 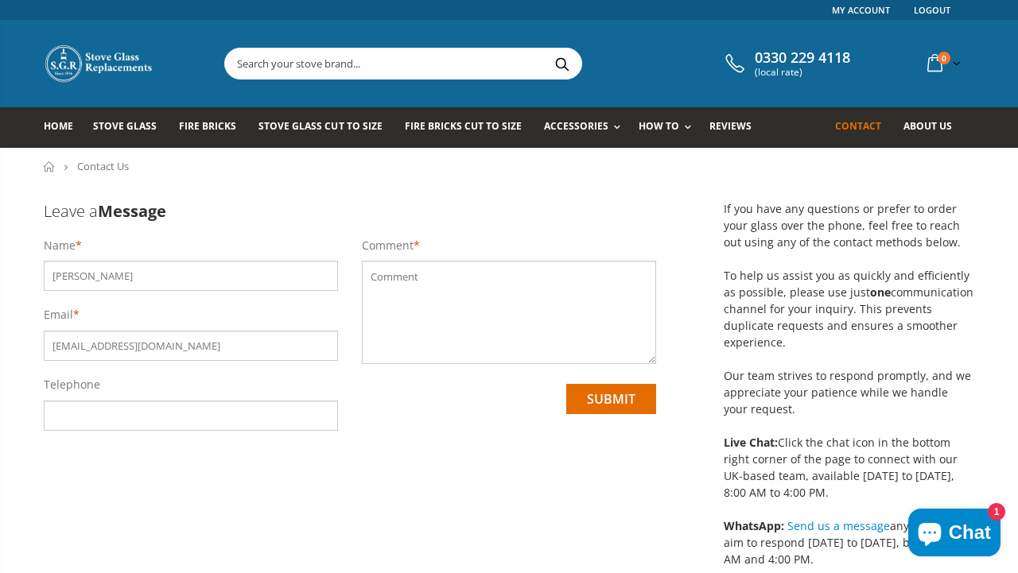 I want to click on a: Stove Glass Cut To Size, so click(x=326, y=127).